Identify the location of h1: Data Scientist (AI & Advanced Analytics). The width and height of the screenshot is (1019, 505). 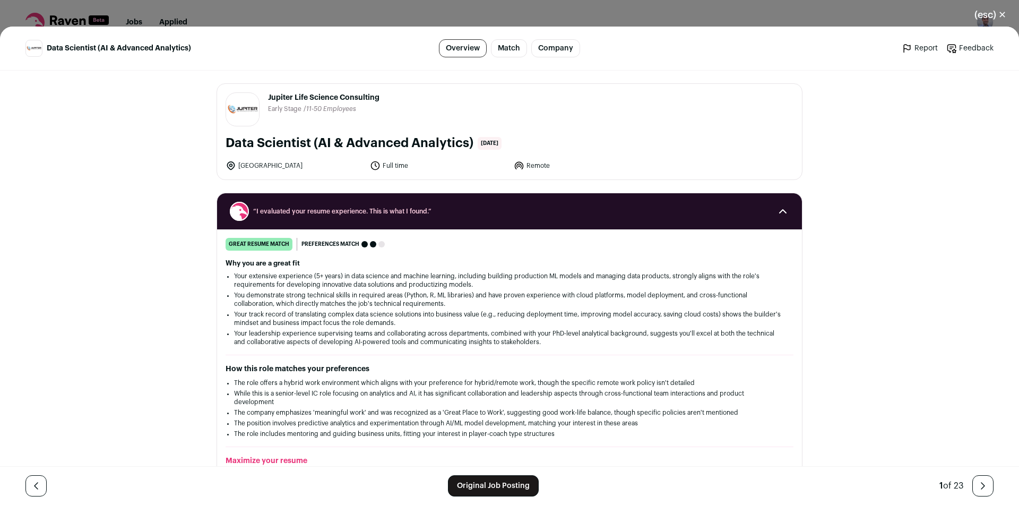
(349, 143).